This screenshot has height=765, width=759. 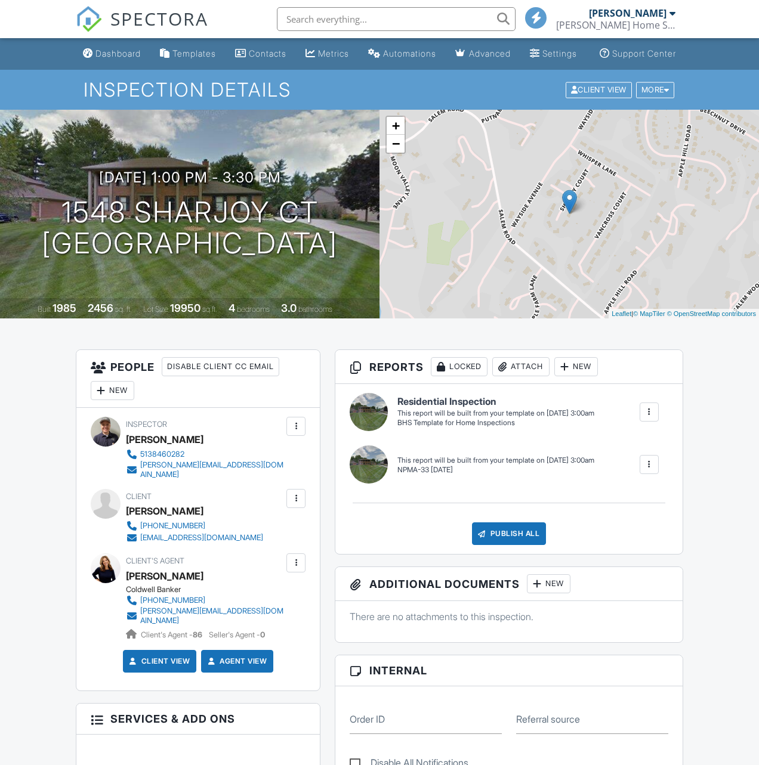 I want to click on img: The Best Home Inspection Software - Spectora, so click(x=89, y=19).